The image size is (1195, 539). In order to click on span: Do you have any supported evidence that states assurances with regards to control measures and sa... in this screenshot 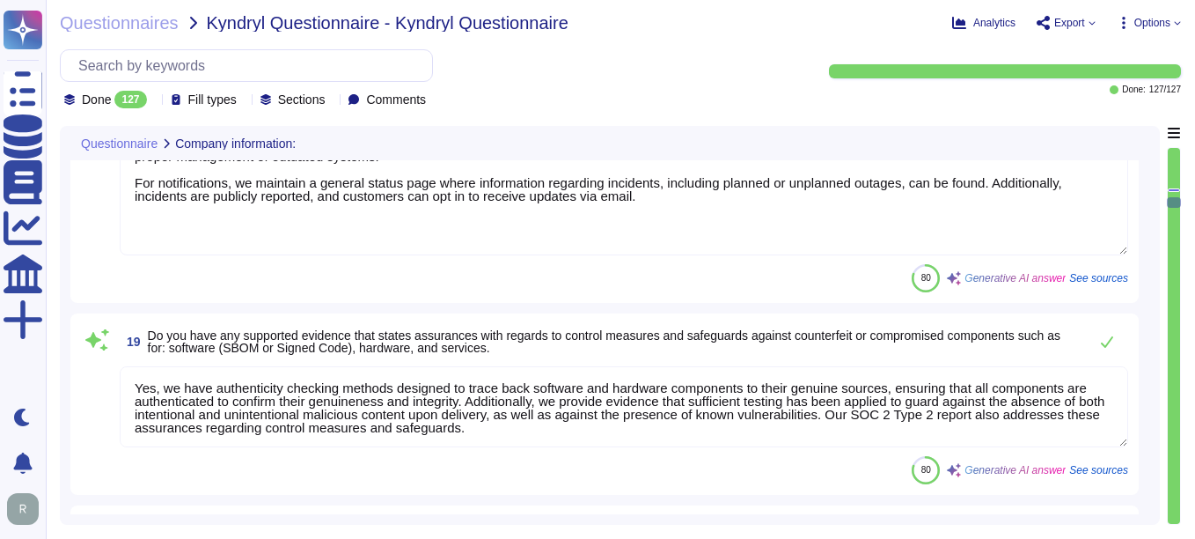, I will do `click(604, 342)`.